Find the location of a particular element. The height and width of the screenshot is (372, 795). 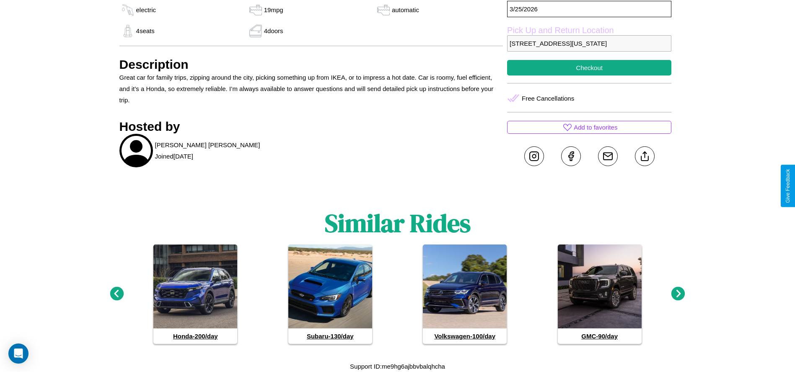

h4: Honda - 200 /day is located at coordinates (195, 336).